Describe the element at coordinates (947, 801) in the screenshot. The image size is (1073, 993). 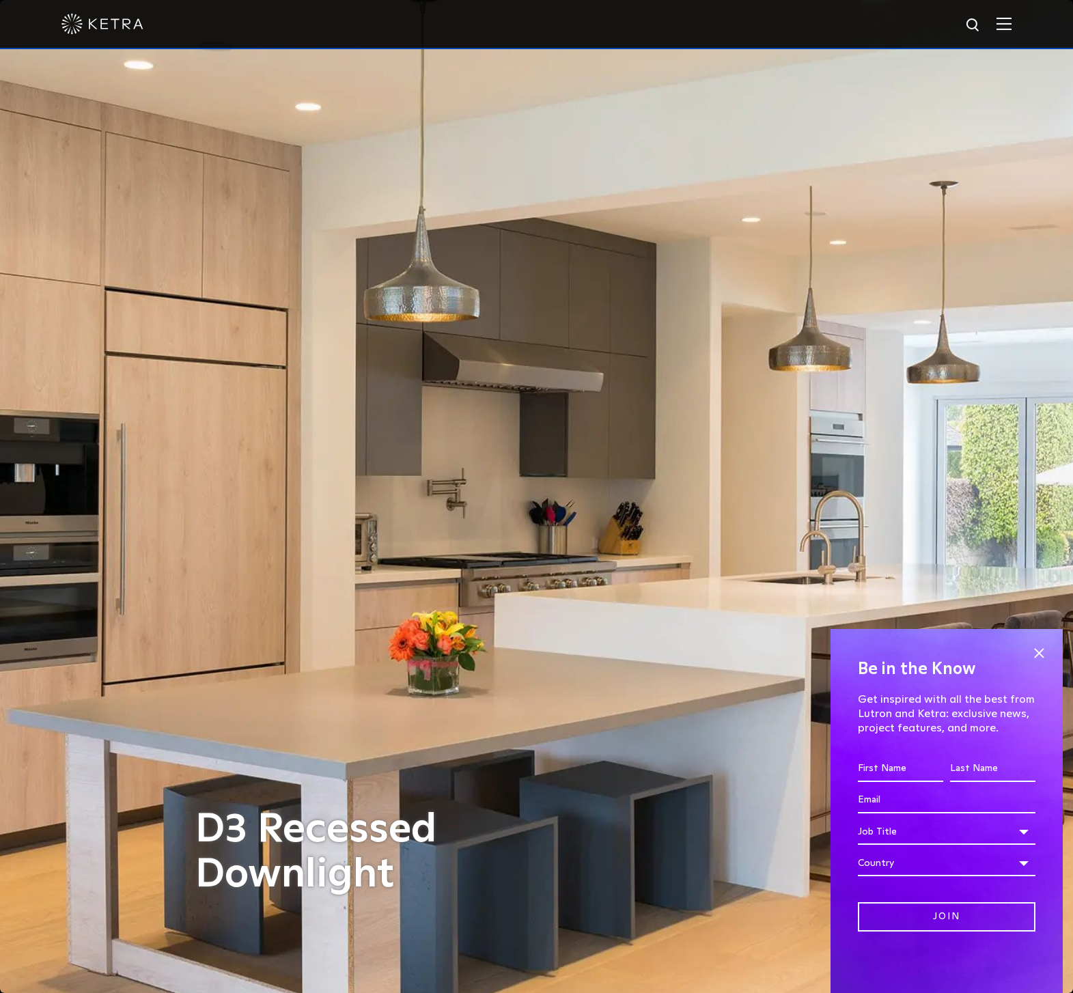
I see `input: Email` at that location.